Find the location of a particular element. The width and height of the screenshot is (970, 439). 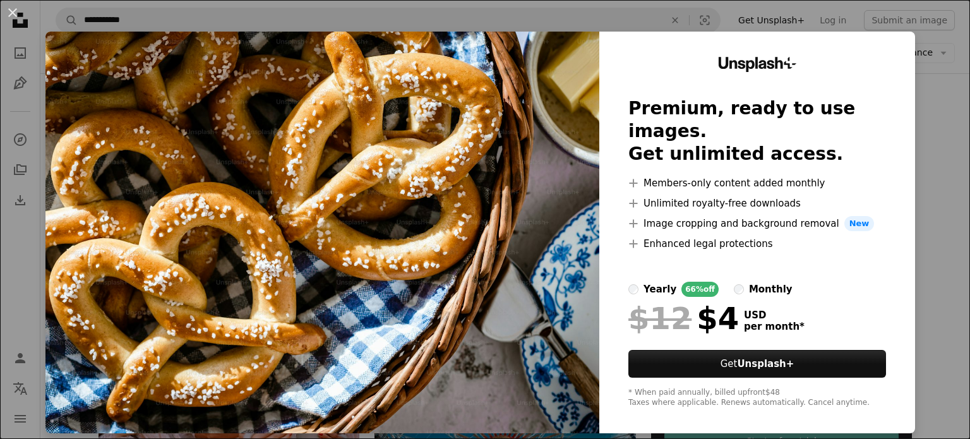

input: yearly66%off is located at coordinates (633, 289).